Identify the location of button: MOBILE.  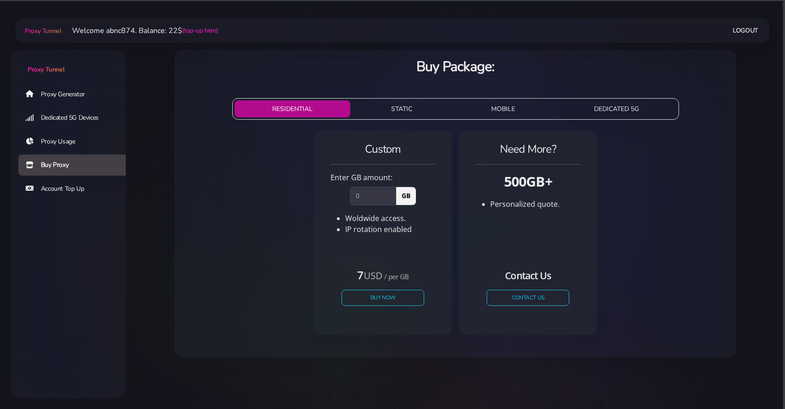
(503, 109).